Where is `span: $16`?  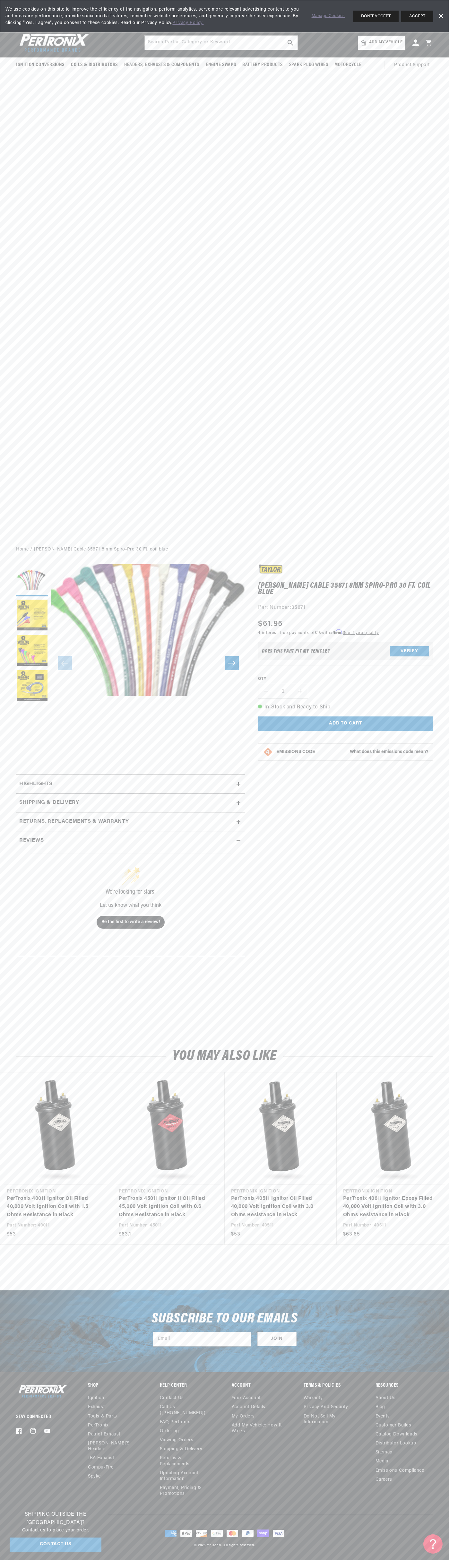 span: $16 is located at coordinates (318, 633).